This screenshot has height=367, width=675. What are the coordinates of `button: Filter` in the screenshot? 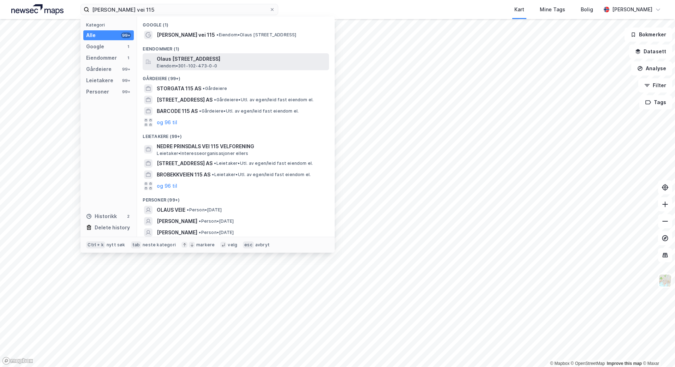 It's located at (655, 85).